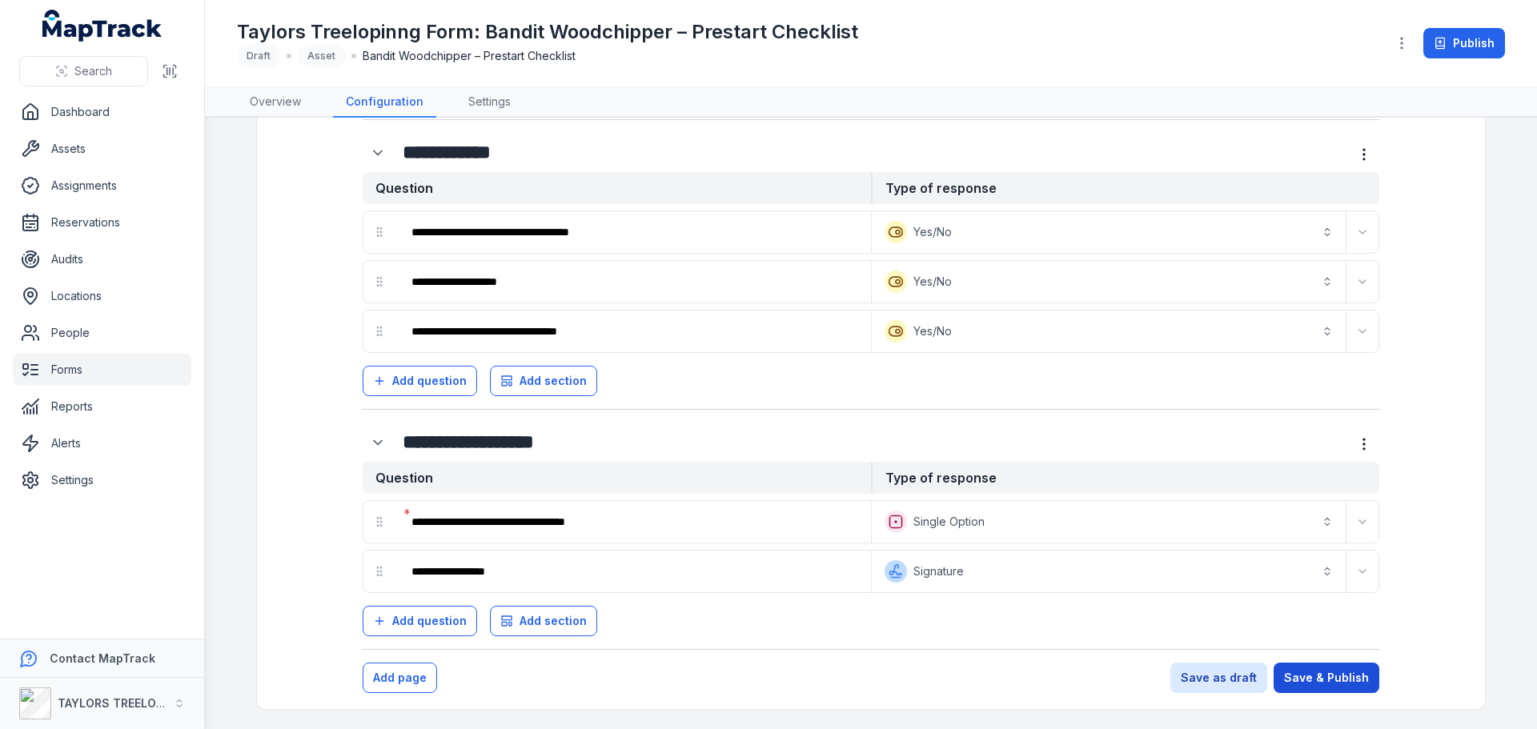 The height and width of the screenshot is (729, 1537). What do you see at coordinates (102, 112) in the screenshot?
I see `a: Dashboard` at bounding box center [102, 112].